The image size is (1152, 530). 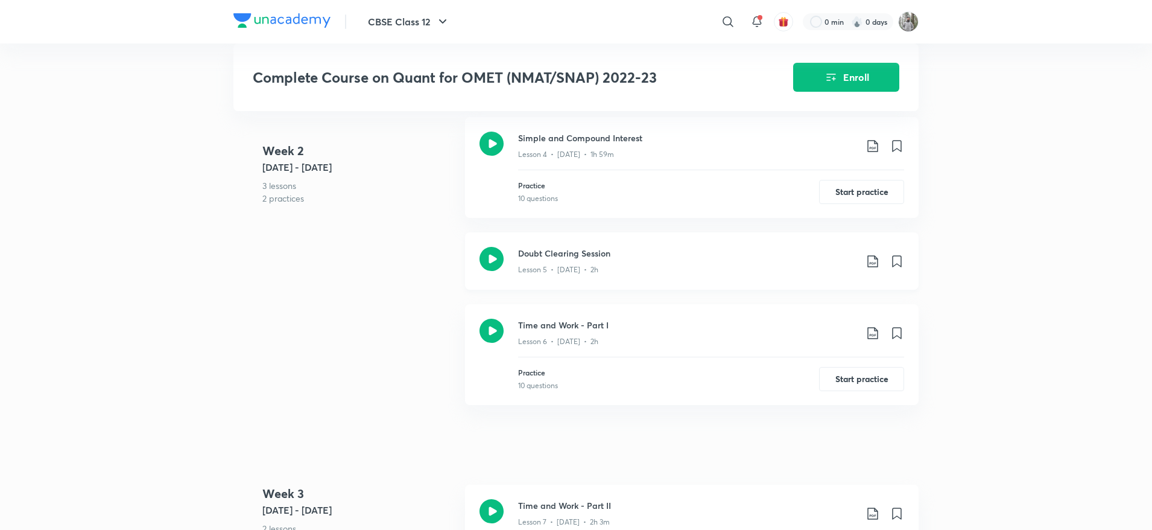 What do you see at coordinates (908, 22) in the screenshot?
I see `img: Koushik Dhenki` at bounding box center [908, 22].